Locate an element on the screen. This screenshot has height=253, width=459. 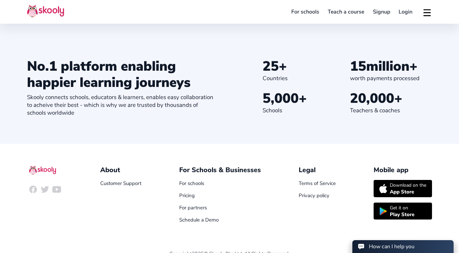
a: Get it onPlay Store is located at coordinates (403, 211).